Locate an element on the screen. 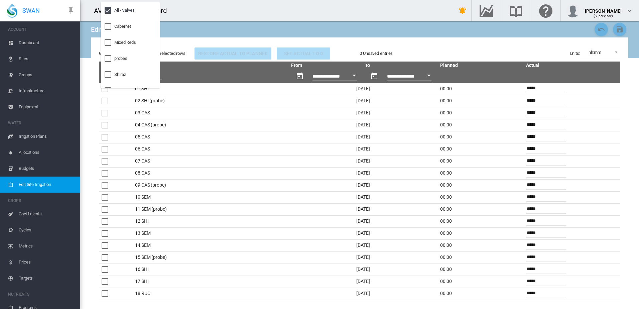  div: probes is located at coordinates (121, 58).